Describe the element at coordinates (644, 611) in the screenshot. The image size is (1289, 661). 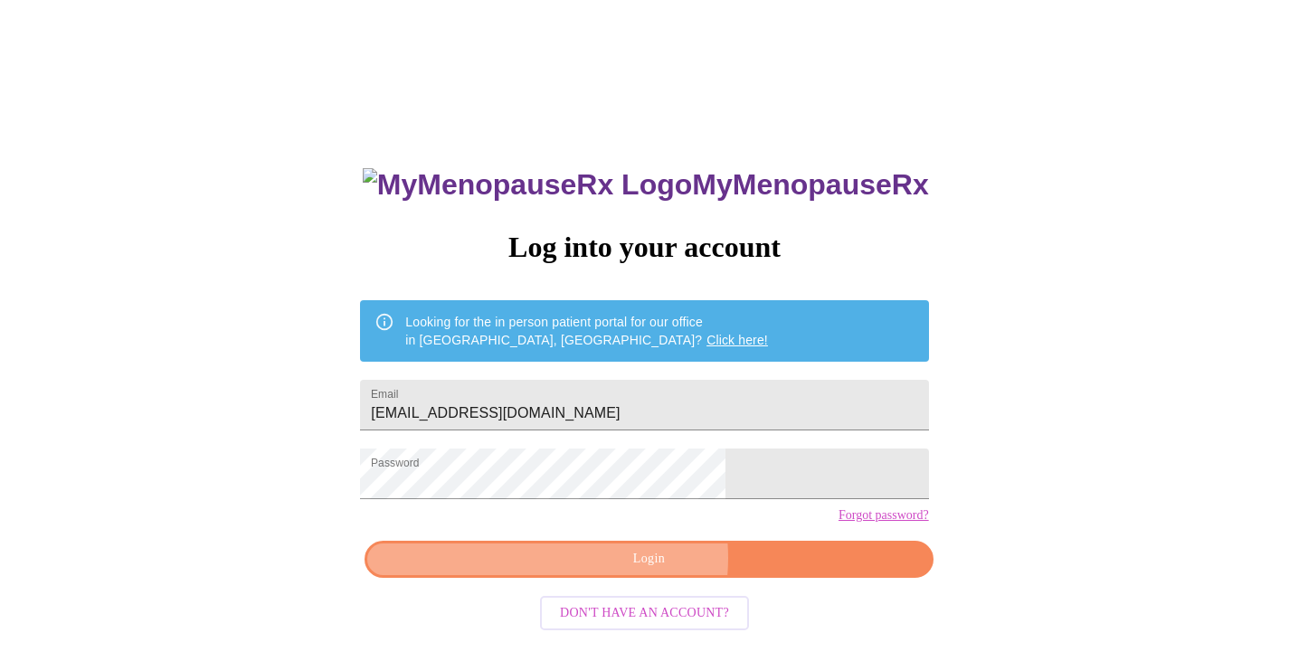
I see `a: Don't have an account?` at that location.